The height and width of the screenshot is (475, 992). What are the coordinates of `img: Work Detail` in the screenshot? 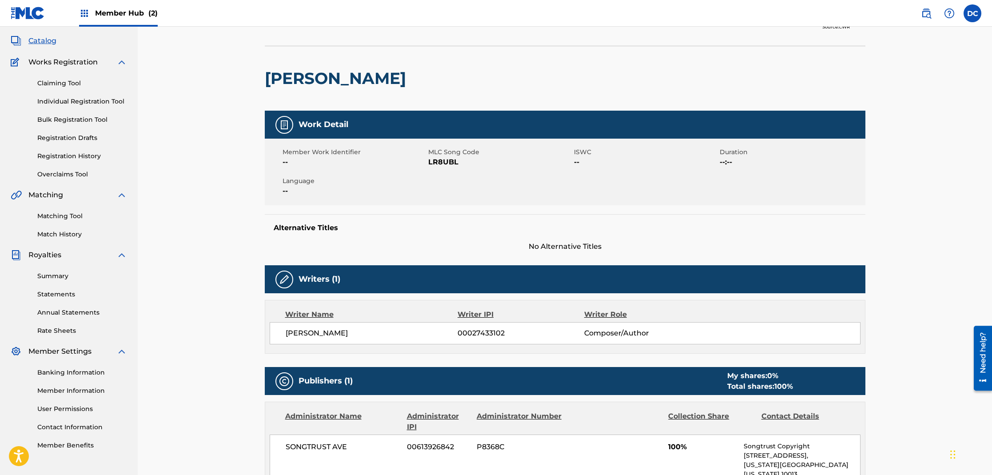 It's located at (284, 125).